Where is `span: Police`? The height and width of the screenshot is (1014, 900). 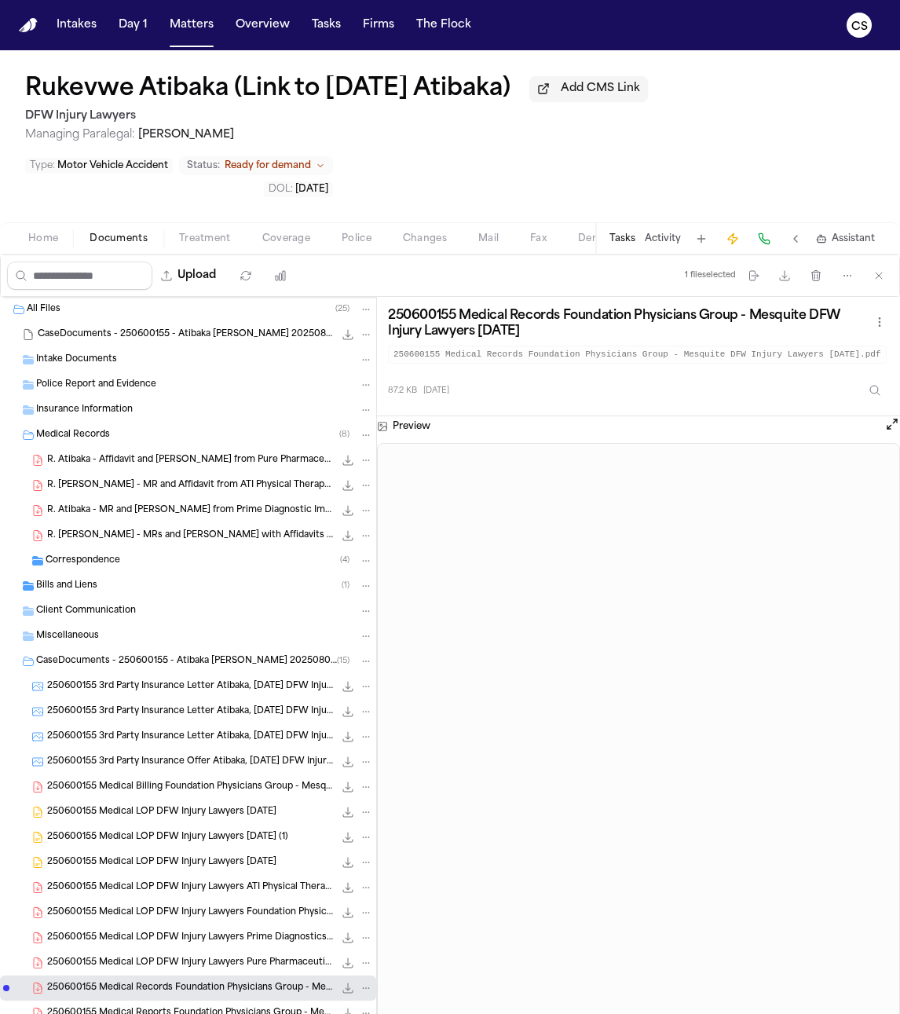
span: Police is located at coordinates (357, 239).